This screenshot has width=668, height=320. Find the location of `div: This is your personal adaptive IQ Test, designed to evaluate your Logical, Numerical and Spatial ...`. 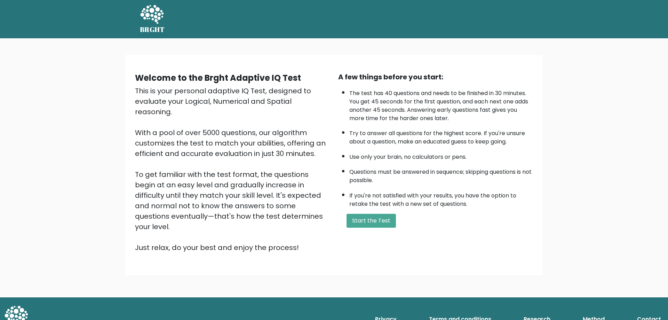

div: This is your personal adaptive IQ Test, designed to evaluate your Logical, Numerical and Spatial ... is located at coordinates (233, 169).